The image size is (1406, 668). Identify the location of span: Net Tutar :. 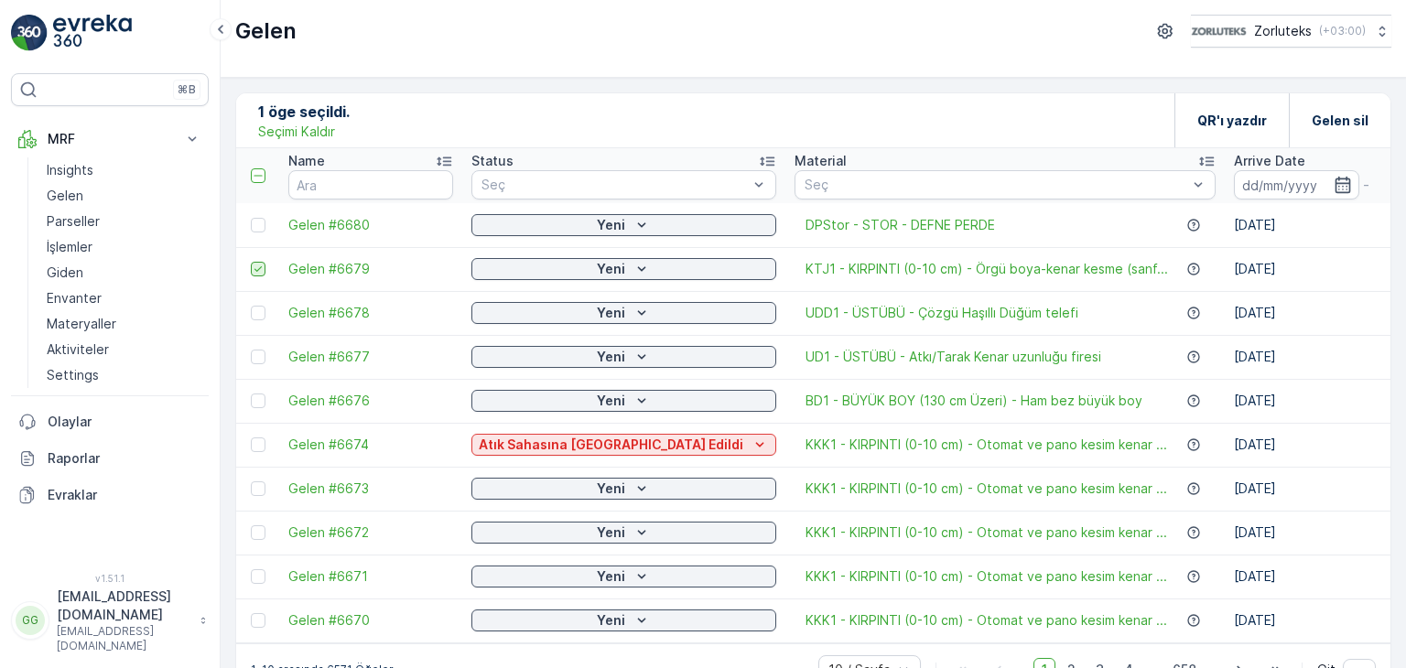
(50, 398).